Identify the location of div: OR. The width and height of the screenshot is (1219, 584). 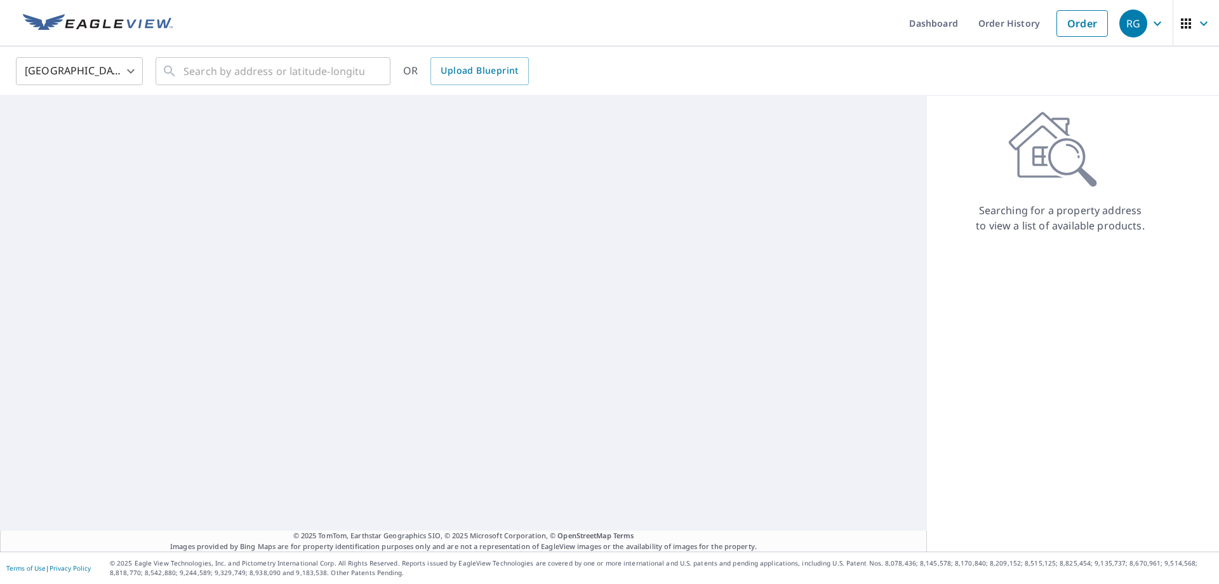
(466, 71).